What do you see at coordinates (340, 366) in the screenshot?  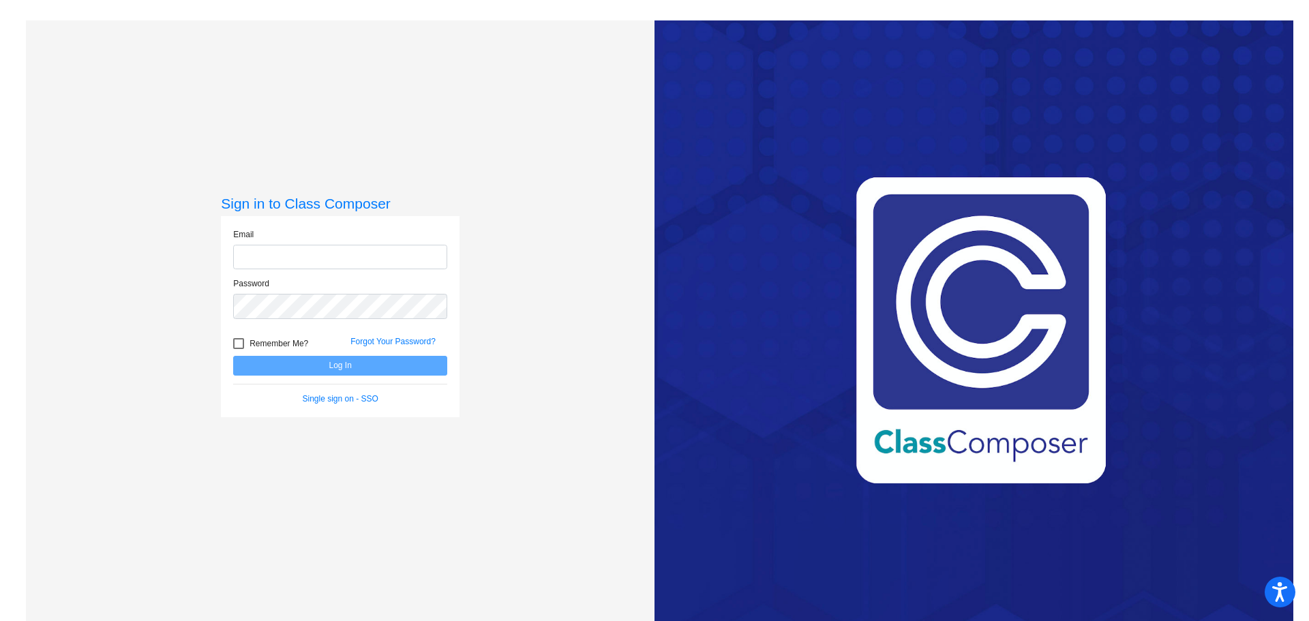 I see `button: Log In` at bounding box center [340, 366].